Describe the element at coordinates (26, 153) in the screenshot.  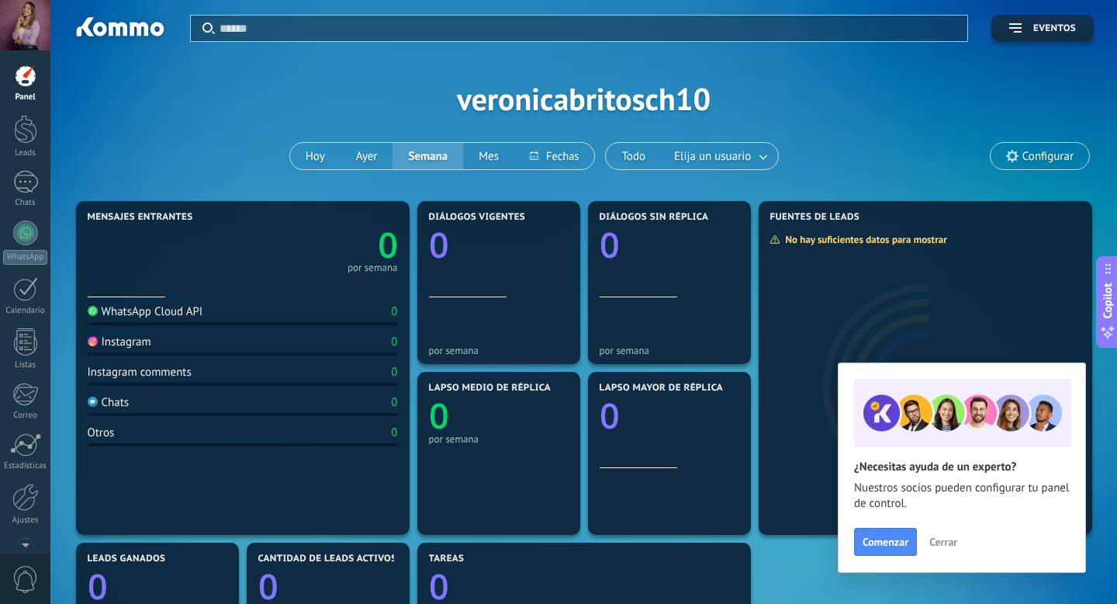
I see `div: Leads` at that location.